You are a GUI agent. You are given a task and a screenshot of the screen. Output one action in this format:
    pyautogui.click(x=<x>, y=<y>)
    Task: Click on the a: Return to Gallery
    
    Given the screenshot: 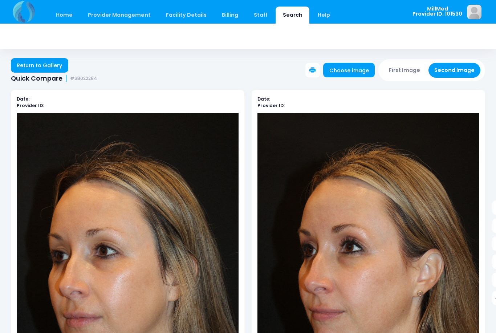 What is the action you would take?
    pyautogui.click(x=40, y=65)
    